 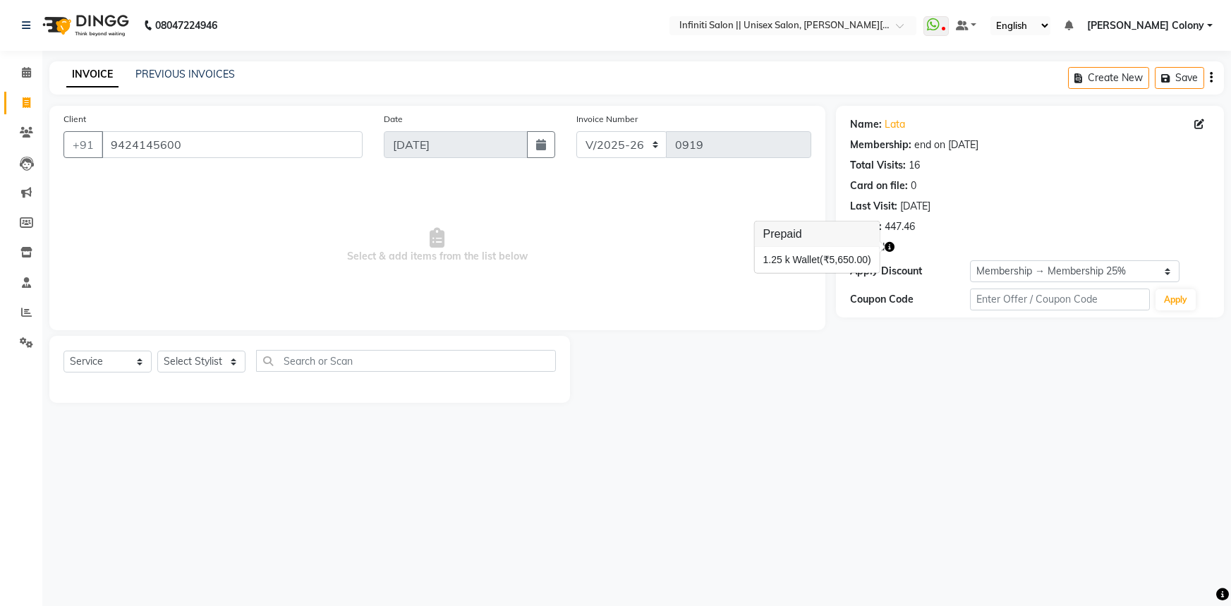 What do you see at coordinates (816, 234) in the screenshot?
I see `h3: Prepaid` at bounding box center [816, 234].